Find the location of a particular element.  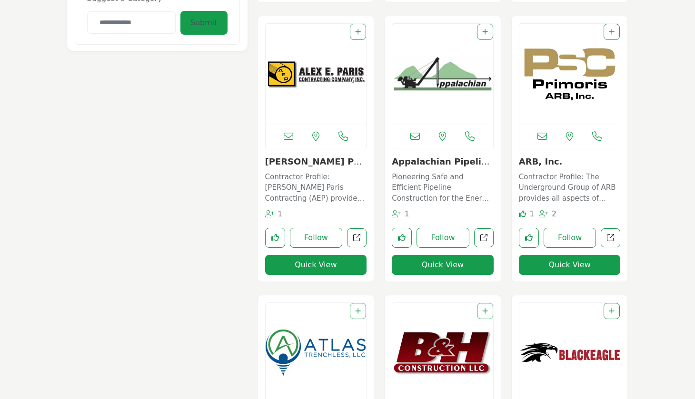

a: Pioneering Safe and Efficient Pipeline Construction for the Energy Sector With a focus on safety,... is located at coordinates (443, 187).